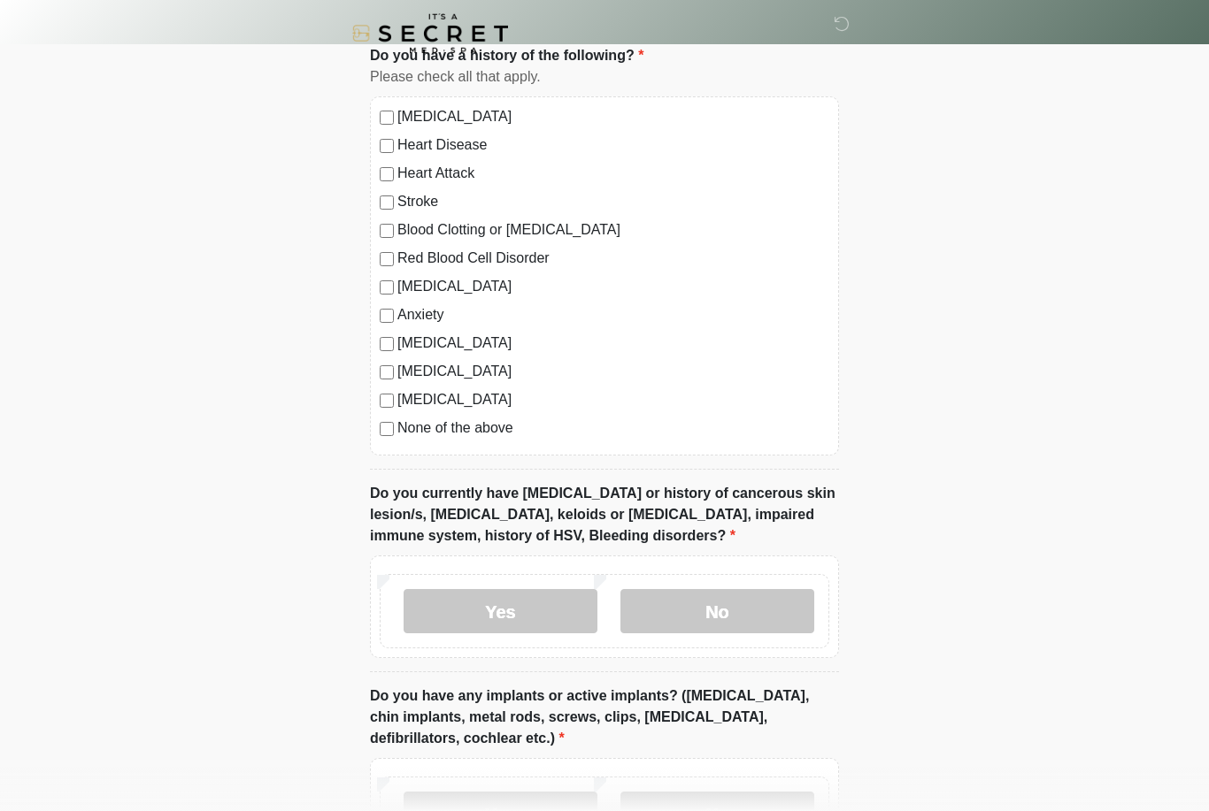 This screenshot has height=811, width=1209. Describe the element at coordinates (613, 258) in the screenshot. I see `label: Red Blood Cell Disorder` at that location.